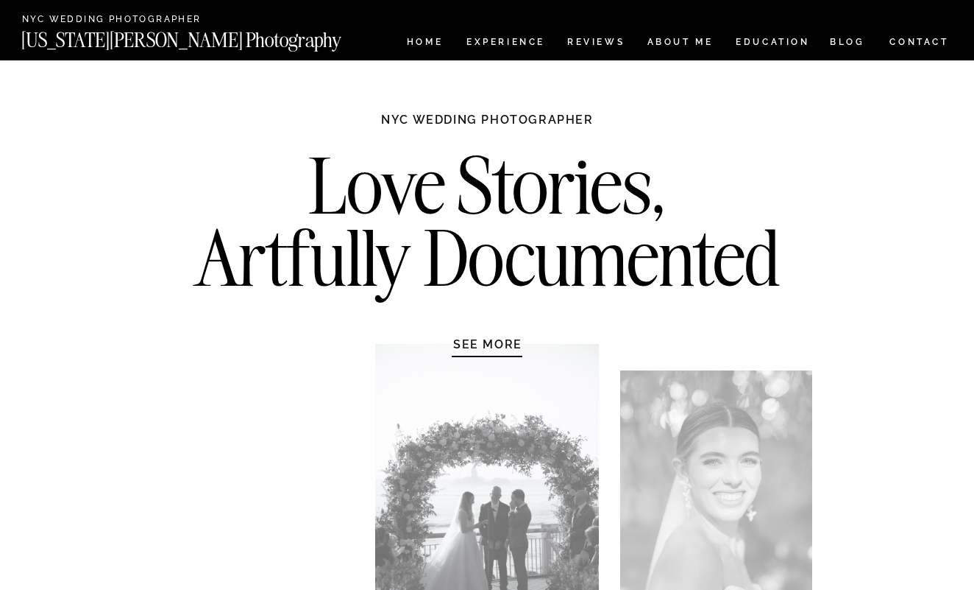 The height and width of the screenshot is (590, 974). What do you see at coordinates (487, 127) in the screenshot?
I see `h1: NYC WEDDING PHOTOGRAPHER` at bounding box center [487, 127].